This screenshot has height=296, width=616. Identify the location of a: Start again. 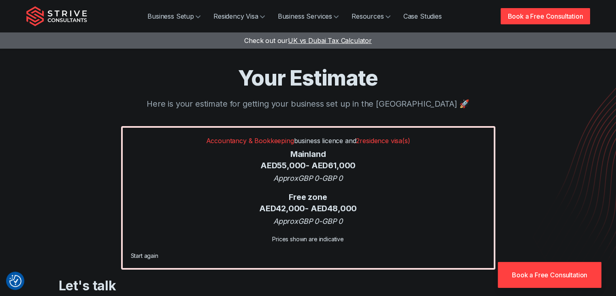
(145, 255).